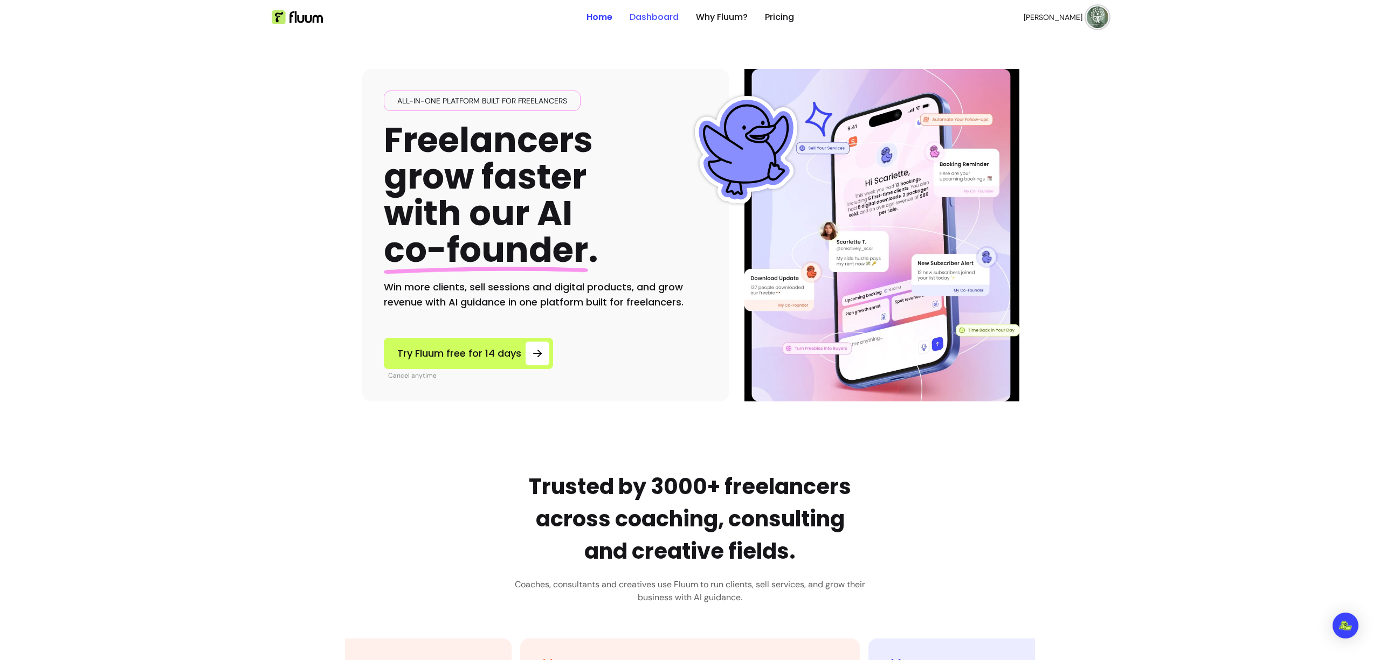 Image resolution: width=1380 pixels, height=660 pixels. I want to click on span: All-in-one platform built for freelancers, so click(482, 101).